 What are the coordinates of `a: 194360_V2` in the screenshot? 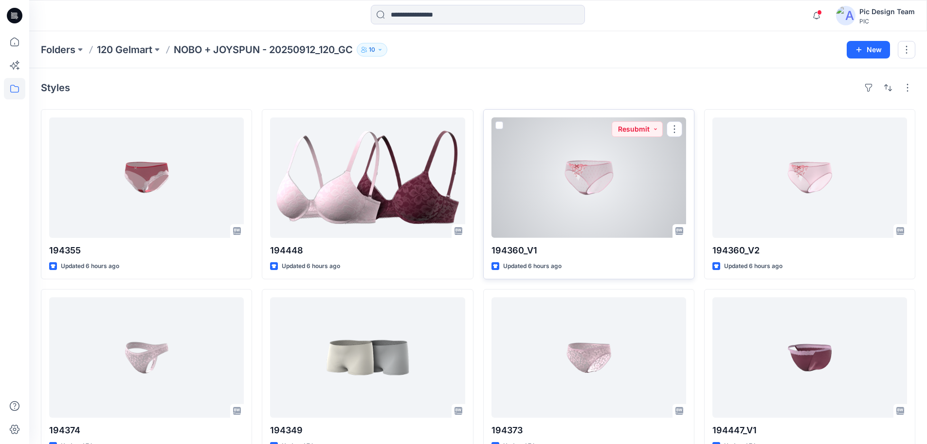 It's located at (810, 177).